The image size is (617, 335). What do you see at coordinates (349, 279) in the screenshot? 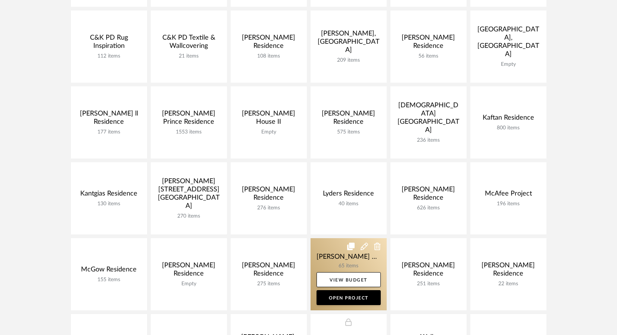
I see `a: View Budget` at bounding box center [349, 279].